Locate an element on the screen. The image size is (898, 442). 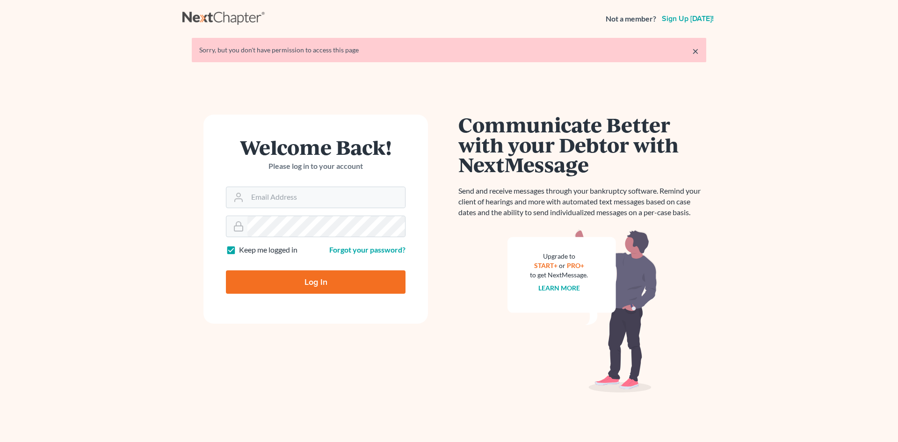
a: PRO+ is located at coordinates (576, 265).